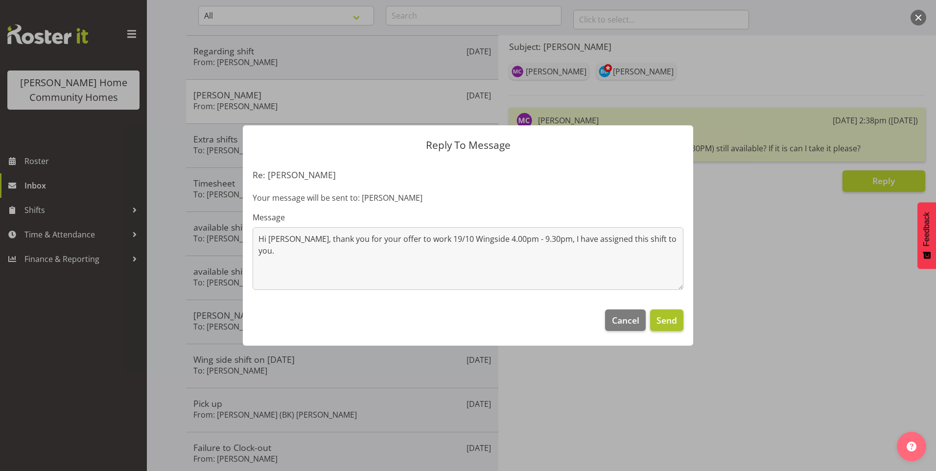 This screenshot has height=471, width=936. Describe the element at coordinates (667, 320) in the screenshot. I see `button: Send` at that location.